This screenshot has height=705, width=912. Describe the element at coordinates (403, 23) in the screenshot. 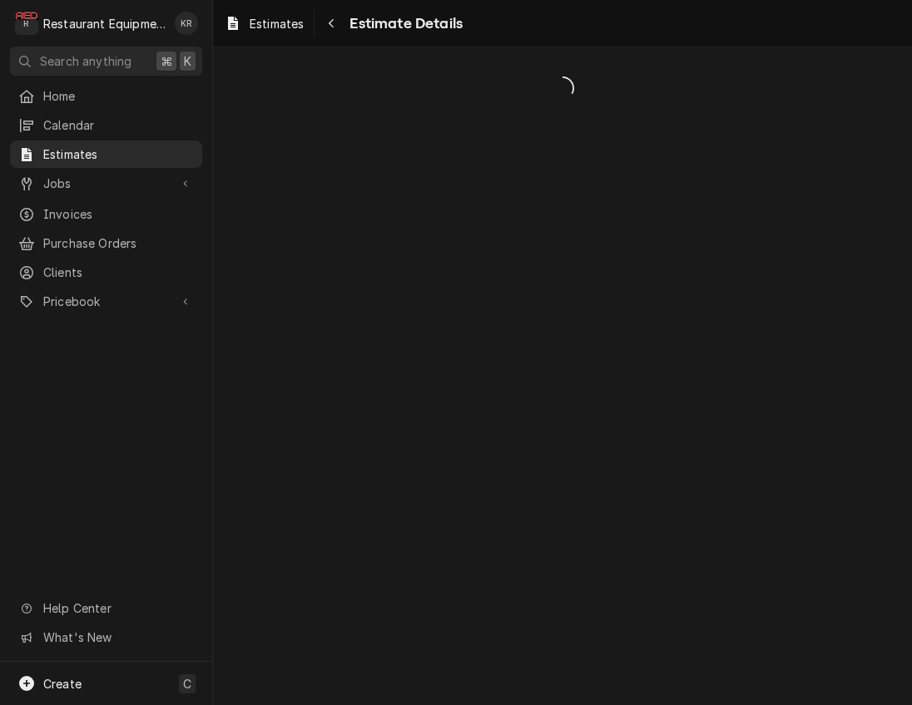

I see `span: Estimate Details` at that location.